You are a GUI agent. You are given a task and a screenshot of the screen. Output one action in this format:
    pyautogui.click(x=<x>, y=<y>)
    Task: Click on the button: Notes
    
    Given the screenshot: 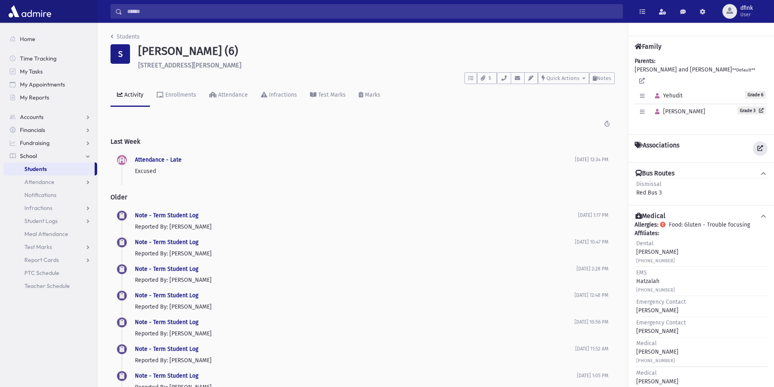 What is the action you would take?
    pyautogui.click(x=602, y=78)
    